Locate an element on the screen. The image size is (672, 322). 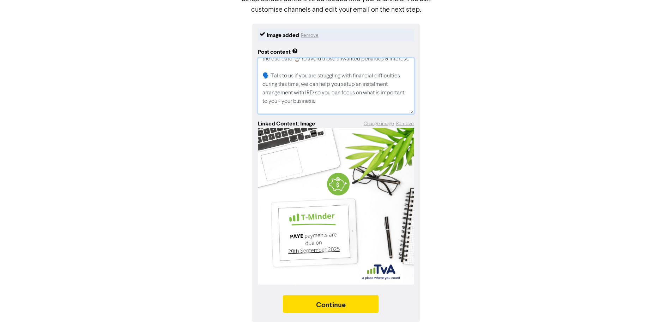
div: Linked Content: Image is located at coordinates (287, 124).